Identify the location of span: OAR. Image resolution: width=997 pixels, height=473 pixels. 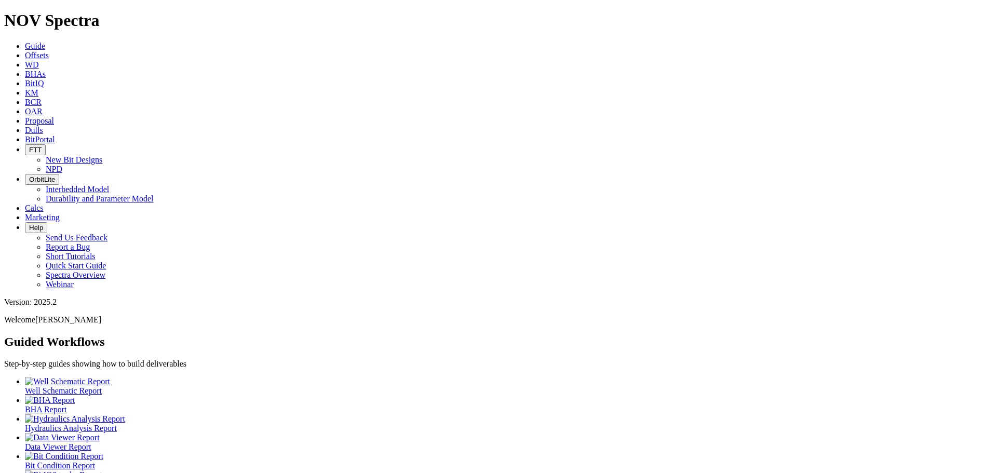
(34, 111).